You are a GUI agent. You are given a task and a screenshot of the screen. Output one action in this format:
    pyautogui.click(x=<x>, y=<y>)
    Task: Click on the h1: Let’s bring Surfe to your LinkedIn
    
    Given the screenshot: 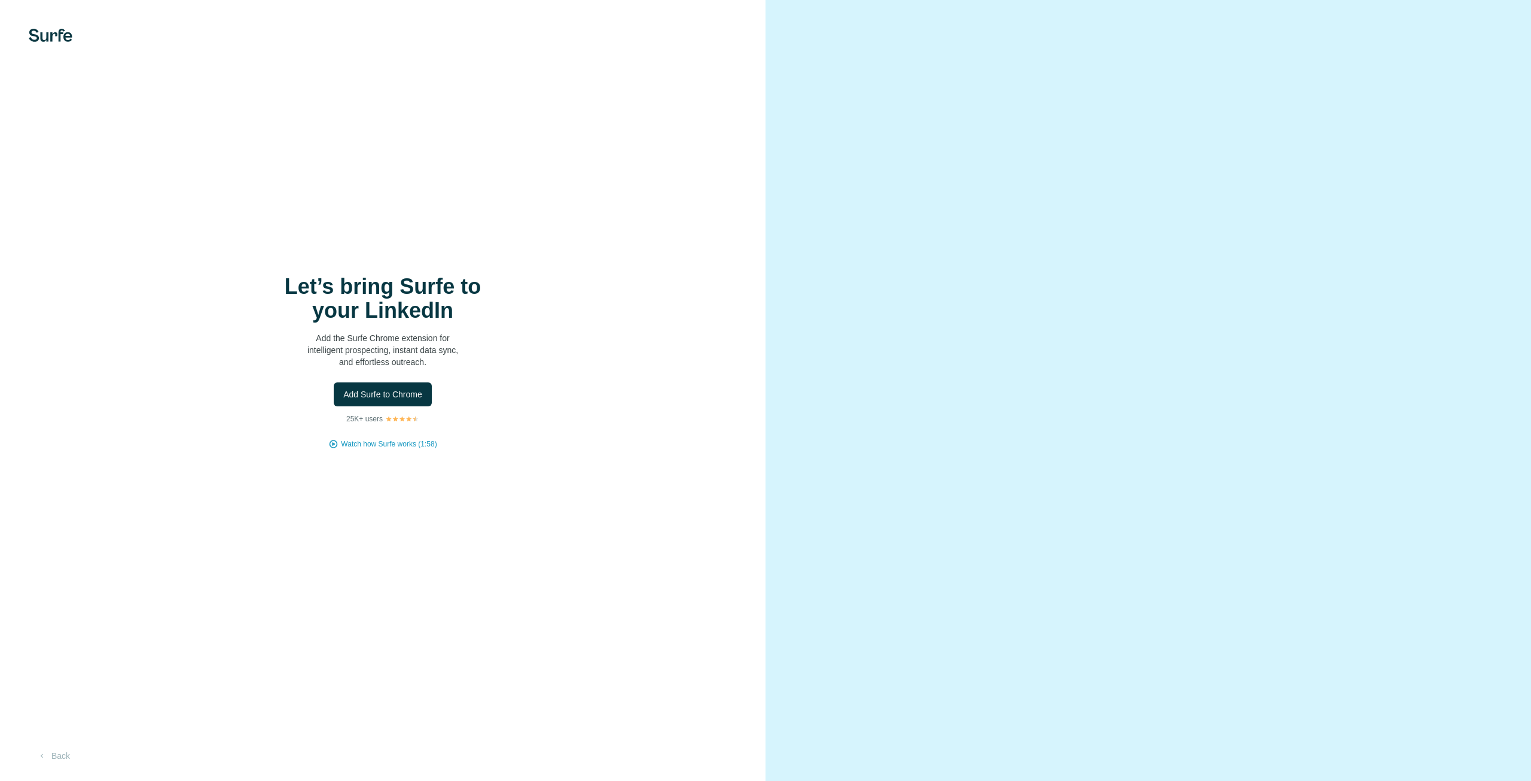 What is the action you would take?
    pyautogui.click(x=383, y=298)
    